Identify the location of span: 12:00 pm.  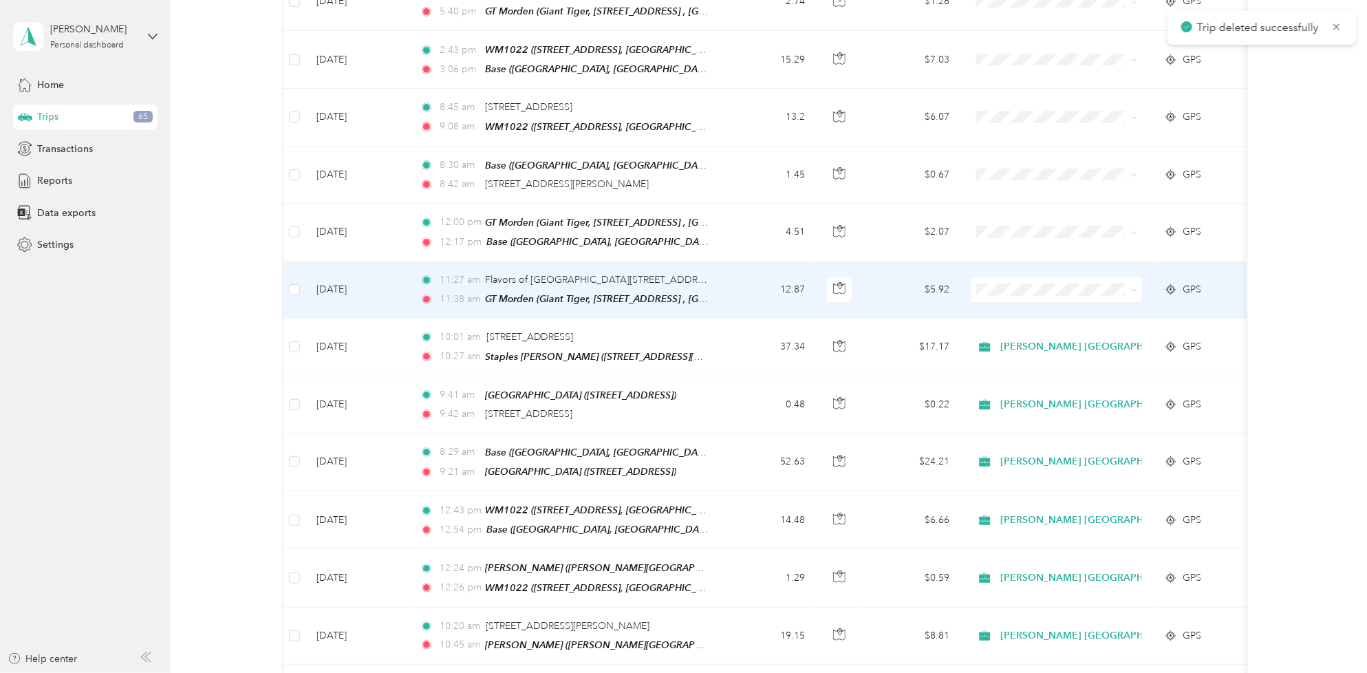
(459, 222).